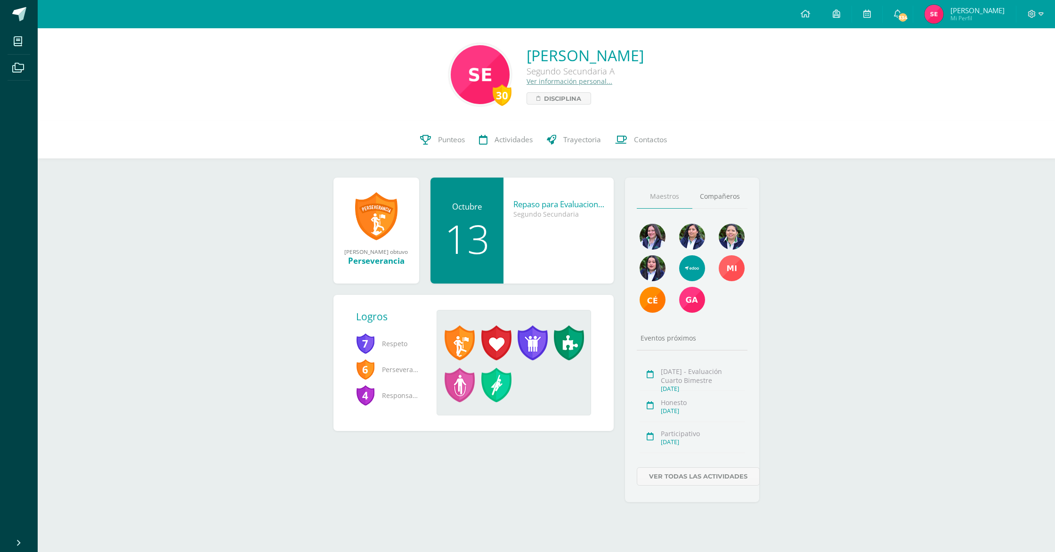 The image size is (1055, 552). I want to click on span: Mi Perfil, so click(978, 18).